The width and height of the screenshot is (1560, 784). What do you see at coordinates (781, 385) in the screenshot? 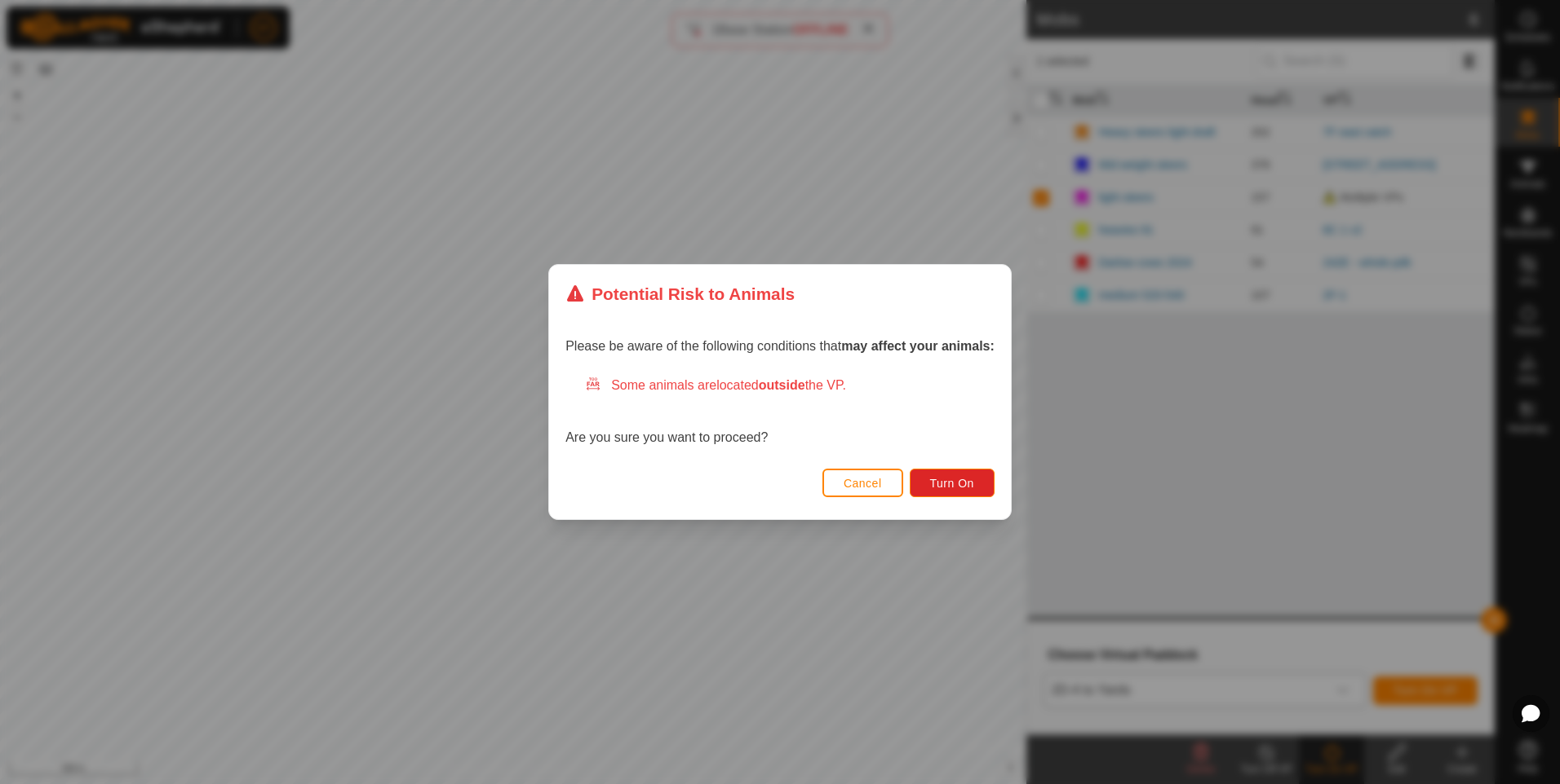
I see `strong: outside` at bounding box center [781, 385].